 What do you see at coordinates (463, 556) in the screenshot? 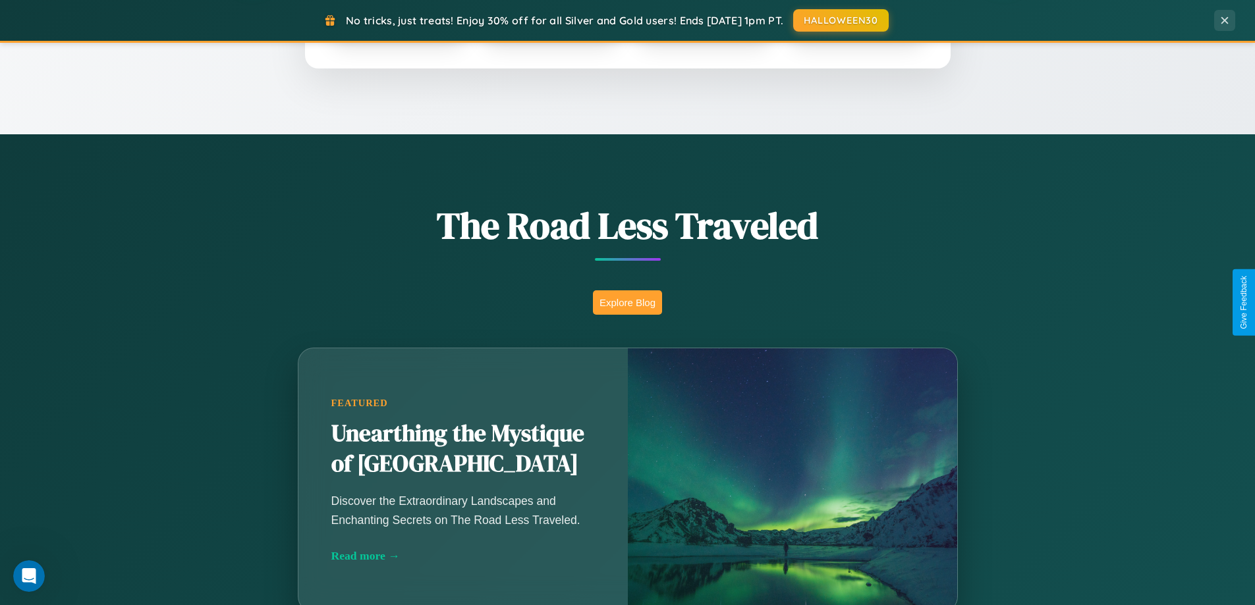
I see `div: Read more →` at bounding box center [463, 556].